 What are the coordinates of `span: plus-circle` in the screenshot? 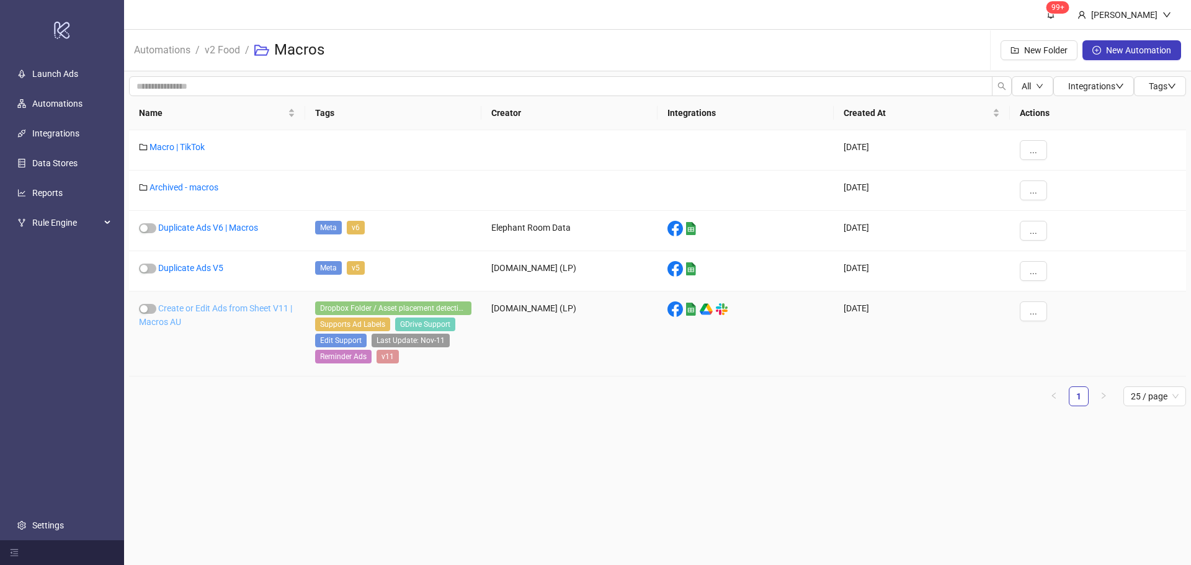 It's located at (1096, 50).